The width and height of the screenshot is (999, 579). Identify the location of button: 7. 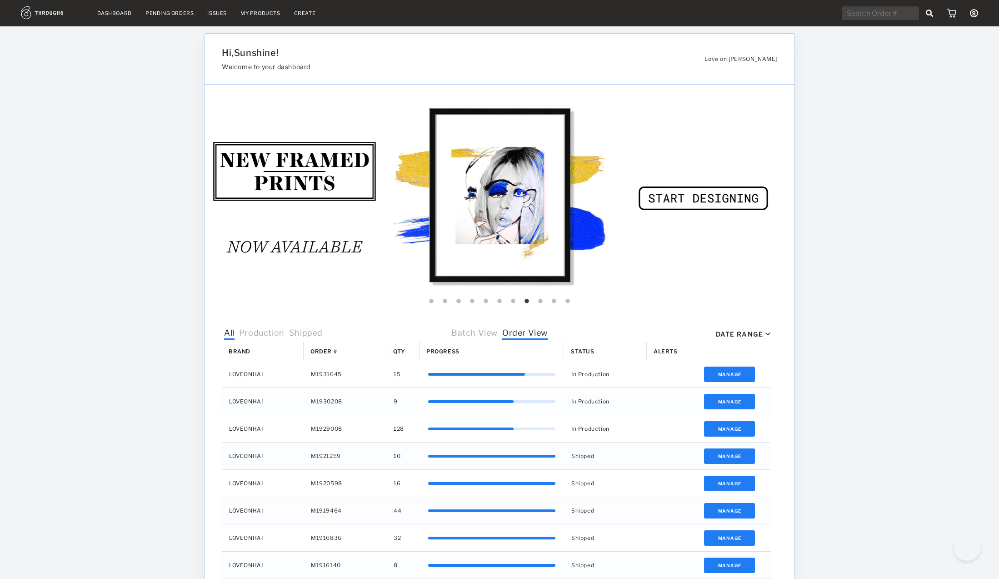
(513, 301).